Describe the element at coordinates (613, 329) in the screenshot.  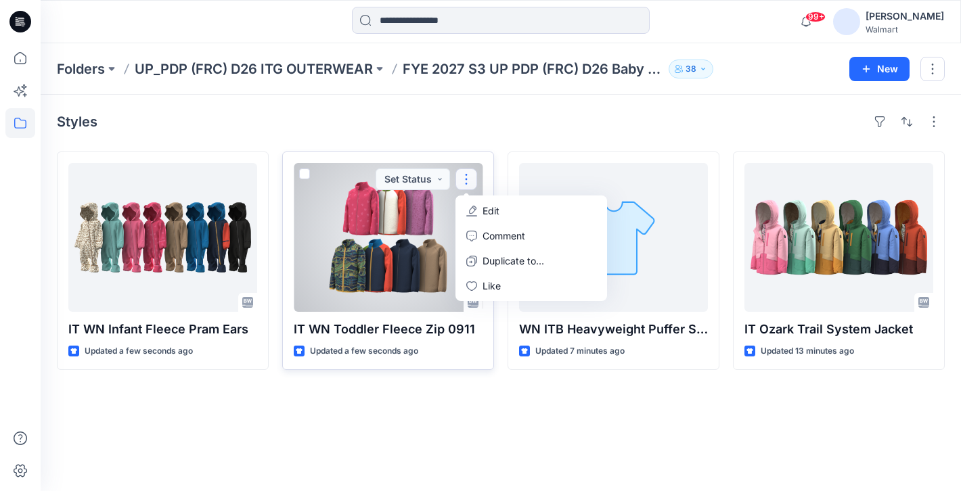
I see `p: WN ITB Heavyweight Puffer Straight 0929` at that location.